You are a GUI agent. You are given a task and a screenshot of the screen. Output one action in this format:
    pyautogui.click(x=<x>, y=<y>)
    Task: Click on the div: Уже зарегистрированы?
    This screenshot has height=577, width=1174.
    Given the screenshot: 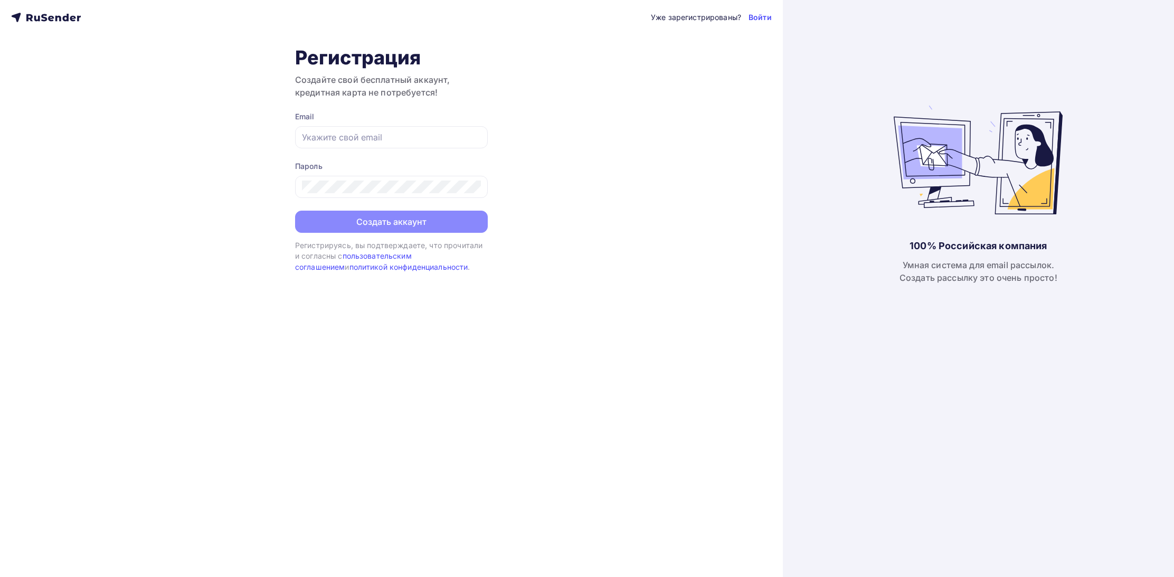 What is the action you would take?
    pyautogui.click(x=696, y=17)
    